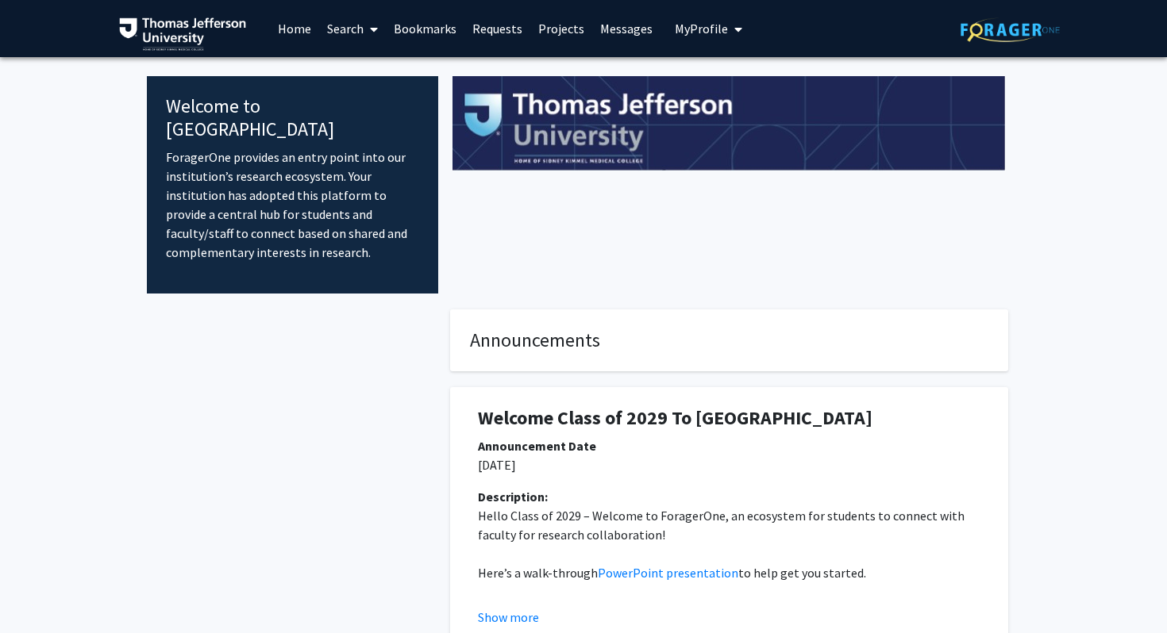 The width and height of the screenshot is (1167, 633). What do you see at coordinates (294, 29) in the screenshot?
I see `a: Home` at bounding box center [294, 29].